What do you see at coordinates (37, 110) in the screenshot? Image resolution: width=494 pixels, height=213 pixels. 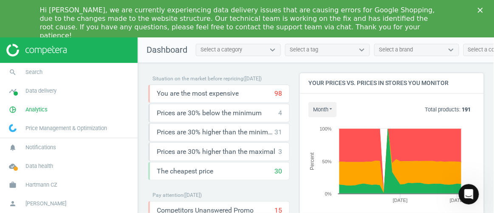 I see `span: Analytics` at bounding box center [37, 110].